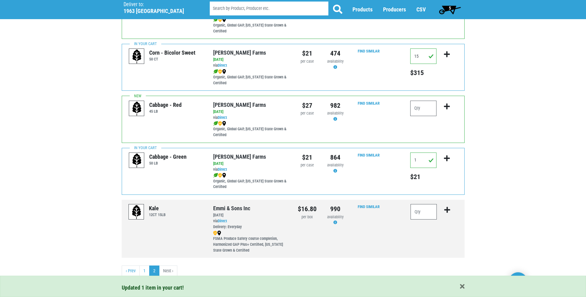 This screenshot has height=297, width=586. I want to click on div: Corn - Bicolor Sweet, so click(172, 53).